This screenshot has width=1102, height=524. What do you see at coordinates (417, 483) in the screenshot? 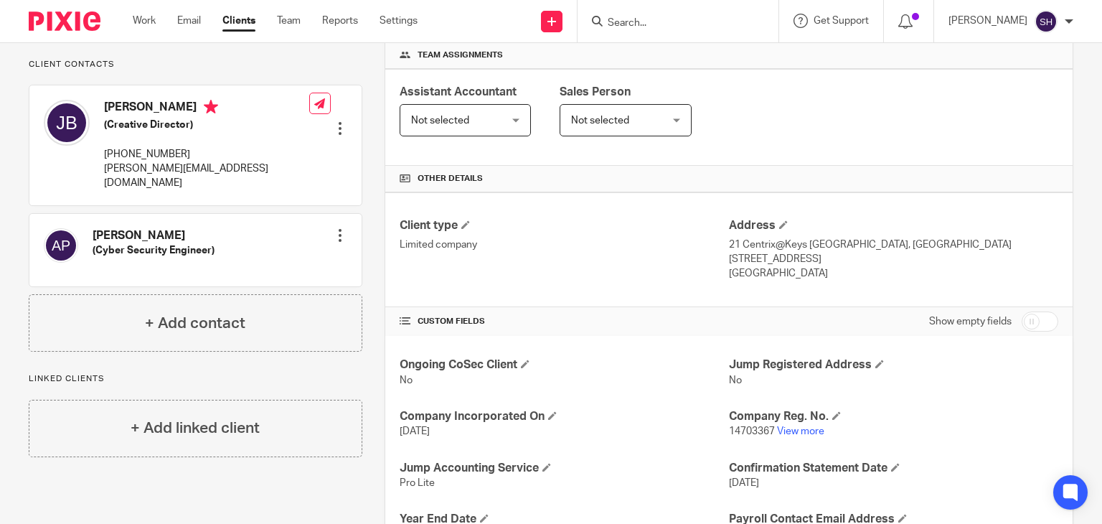
I see `span: Pro Lite` at bounding box center [417, 483].